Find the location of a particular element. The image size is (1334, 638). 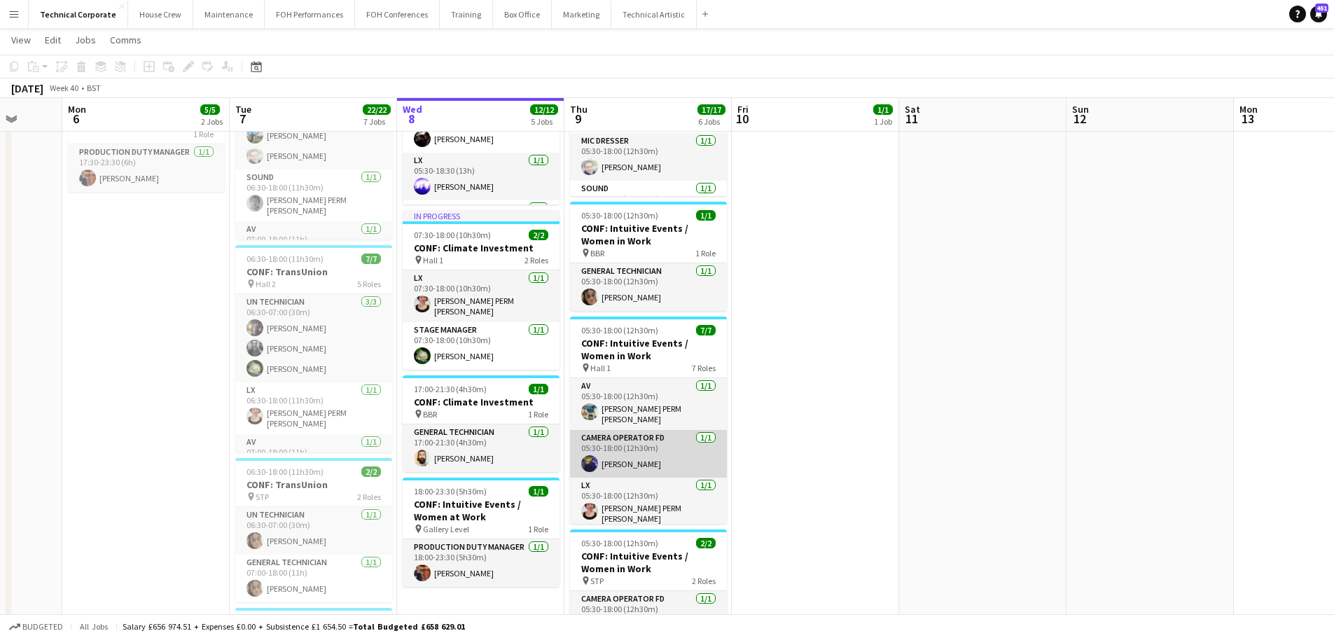

span: Total Budgeted £658 629.01 is located at coordinates (409, 626).